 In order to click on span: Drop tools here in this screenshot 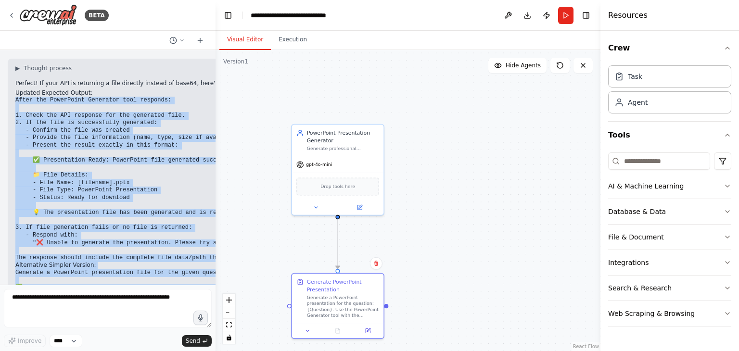, I will do `click(338, 186)`.